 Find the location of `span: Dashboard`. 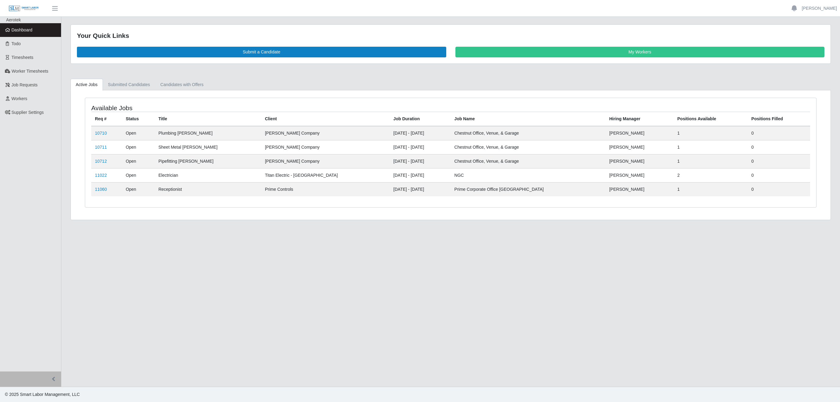

span: Dashboard is located at coordinates (22, 30).